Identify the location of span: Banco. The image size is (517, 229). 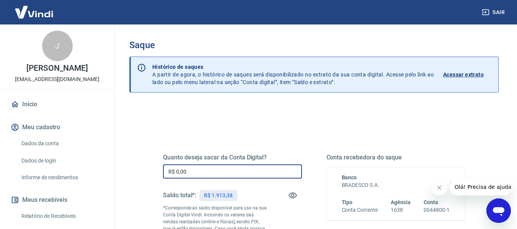
(350, 178).